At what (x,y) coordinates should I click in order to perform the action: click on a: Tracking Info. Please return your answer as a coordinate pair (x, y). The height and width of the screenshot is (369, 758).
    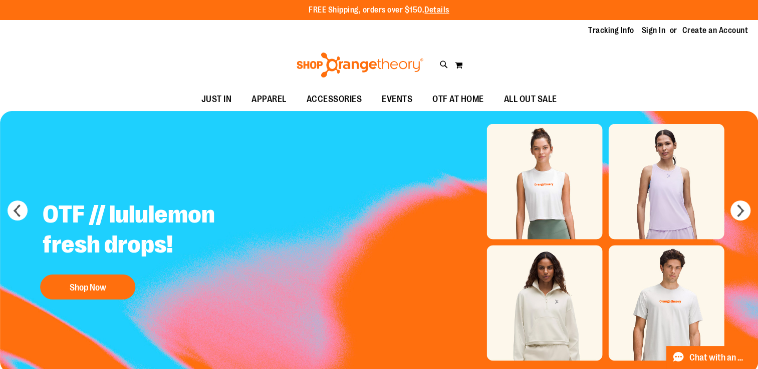
    Looking at the image, I should click on (611, 31).